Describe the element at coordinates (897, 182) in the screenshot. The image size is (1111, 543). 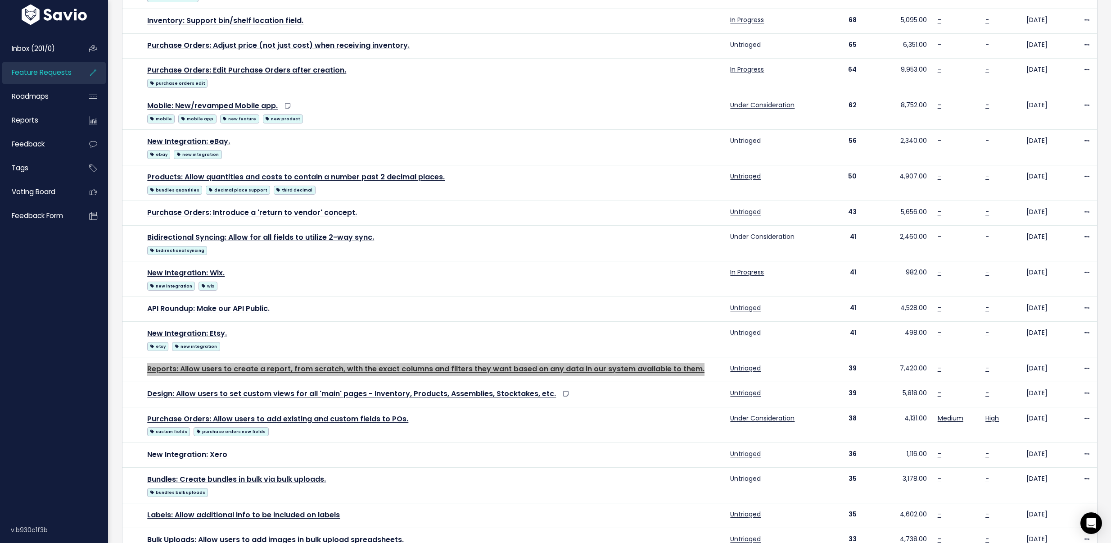
I see `td: 4,907.00` at that location.